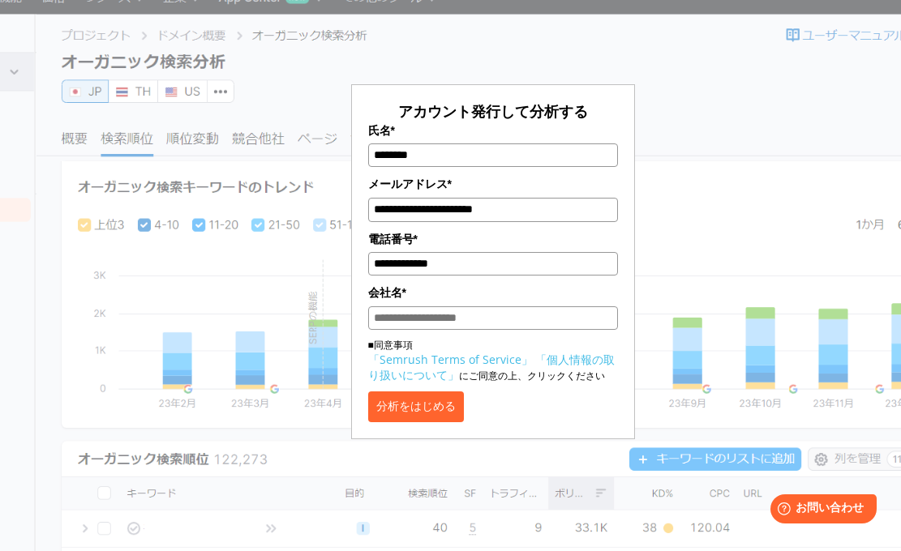 The image size is (901, 551). I want to click on span: お問い合わせ, so click(73, 20).